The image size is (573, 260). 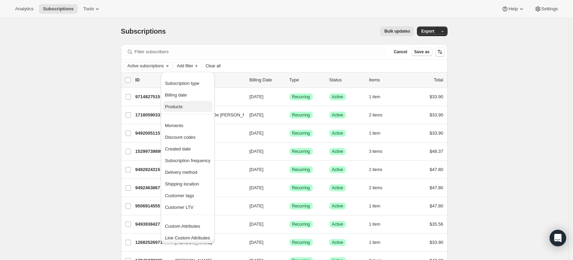 What do you see at coordinates (92, 9) in the screenshot?
I see `button: Tools` at bounding box center [92, 9].